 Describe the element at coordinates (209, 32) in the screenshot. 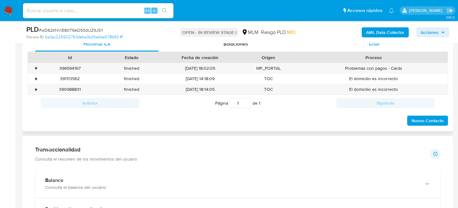

I see `p: OPEN - IN REVIEW STAGE I` at that location.